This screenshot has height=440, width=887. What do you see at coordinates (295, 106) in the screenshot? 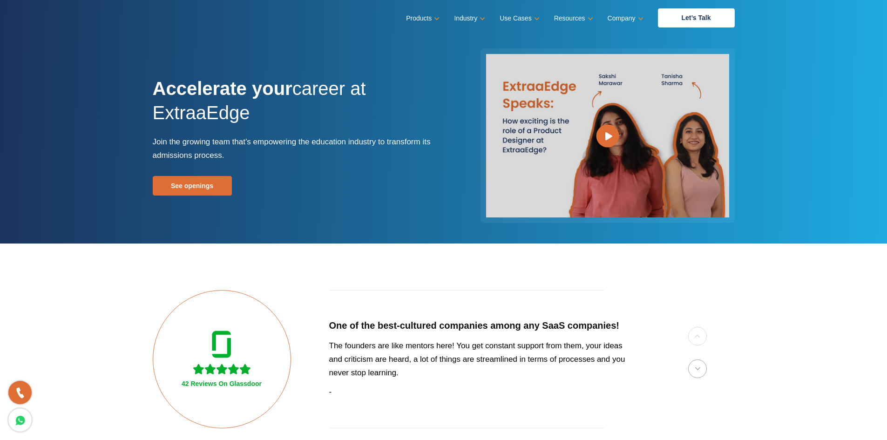
I see `h1: career at ExtraaEdge` at bounding box center [295, 106].